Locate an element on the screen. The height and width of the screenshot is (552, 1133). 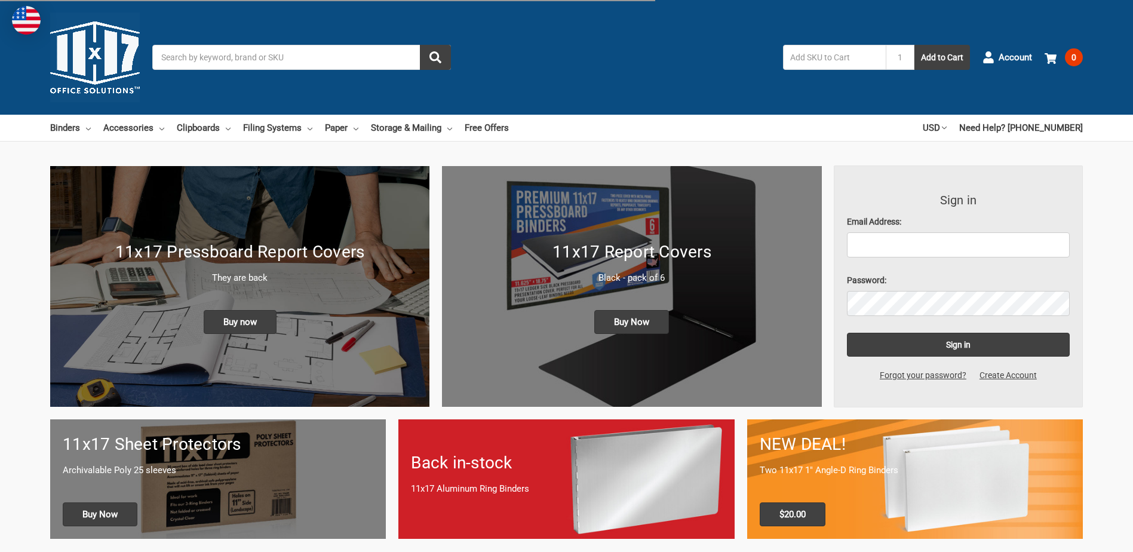
p: Two 11x17 1" Angle-D Ring Binders is located at coordinates (915, 470).